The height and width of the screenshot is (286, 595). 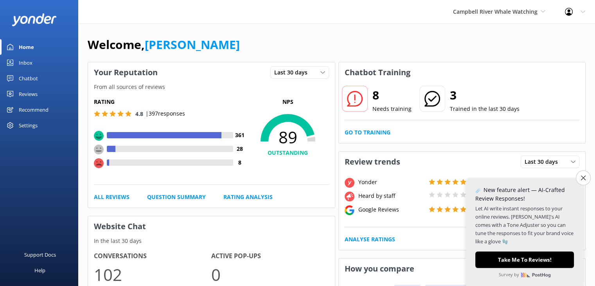 I want to click on h4: 28, so click(x=240, y=149).